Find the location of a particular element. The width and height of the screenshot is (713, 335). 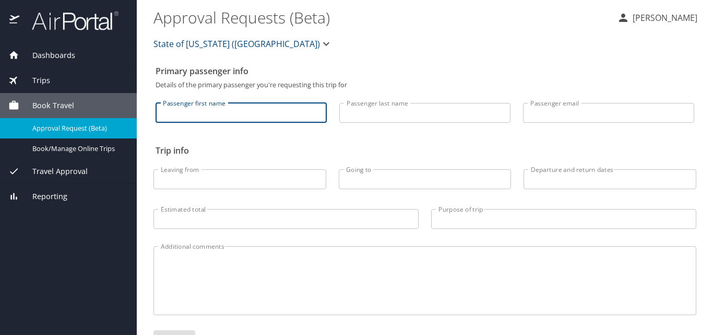

h2: Trip info is located at coordinates (425, 150).